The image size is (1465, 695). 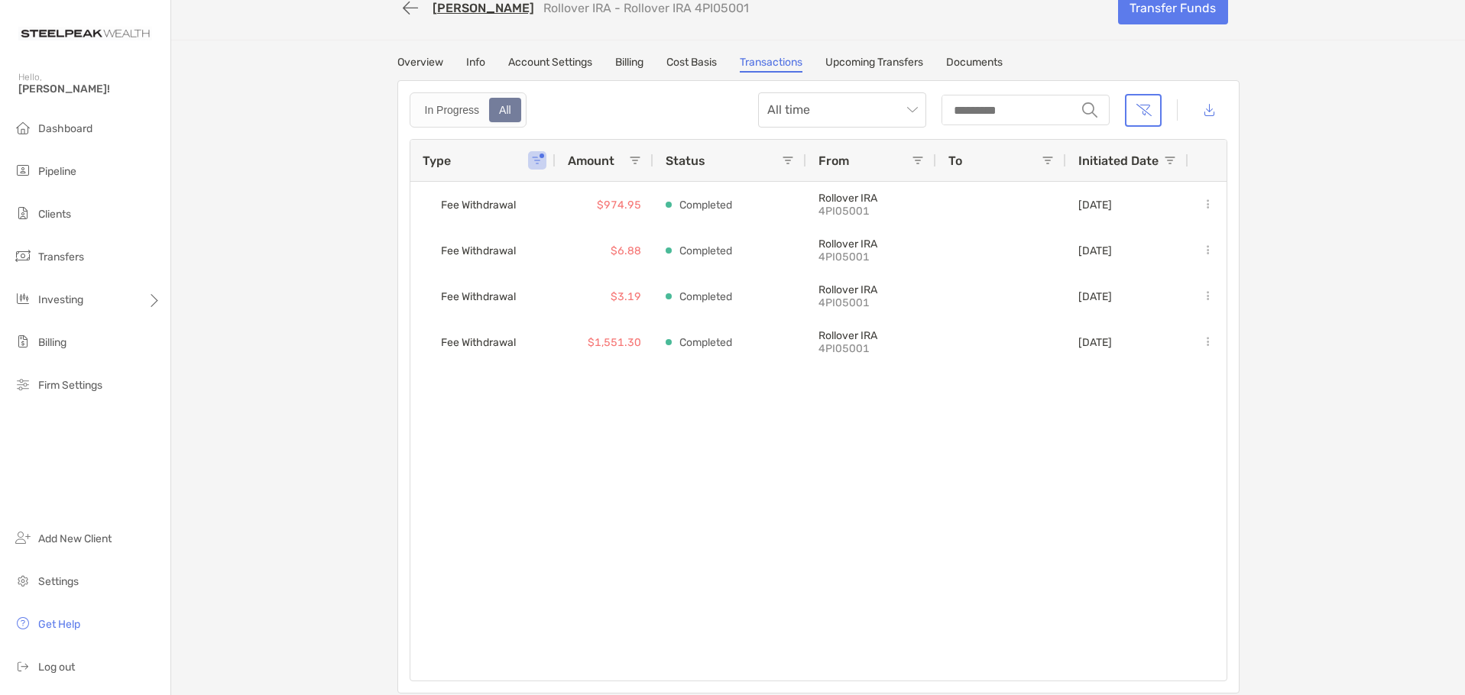 What do you see at coordinates (57, 171) in the screenshot?
I see `span: Pipeline` at bounding box center [57, 171].